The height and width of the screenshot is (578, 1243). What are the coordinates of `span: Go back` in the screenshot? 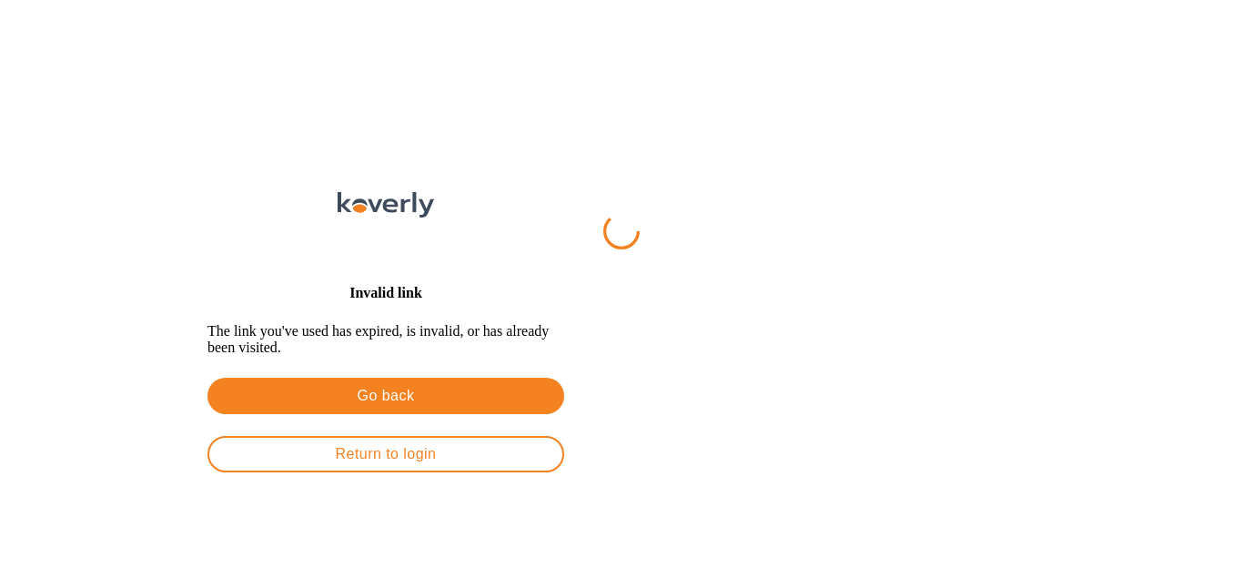 It's located at (386, 396).